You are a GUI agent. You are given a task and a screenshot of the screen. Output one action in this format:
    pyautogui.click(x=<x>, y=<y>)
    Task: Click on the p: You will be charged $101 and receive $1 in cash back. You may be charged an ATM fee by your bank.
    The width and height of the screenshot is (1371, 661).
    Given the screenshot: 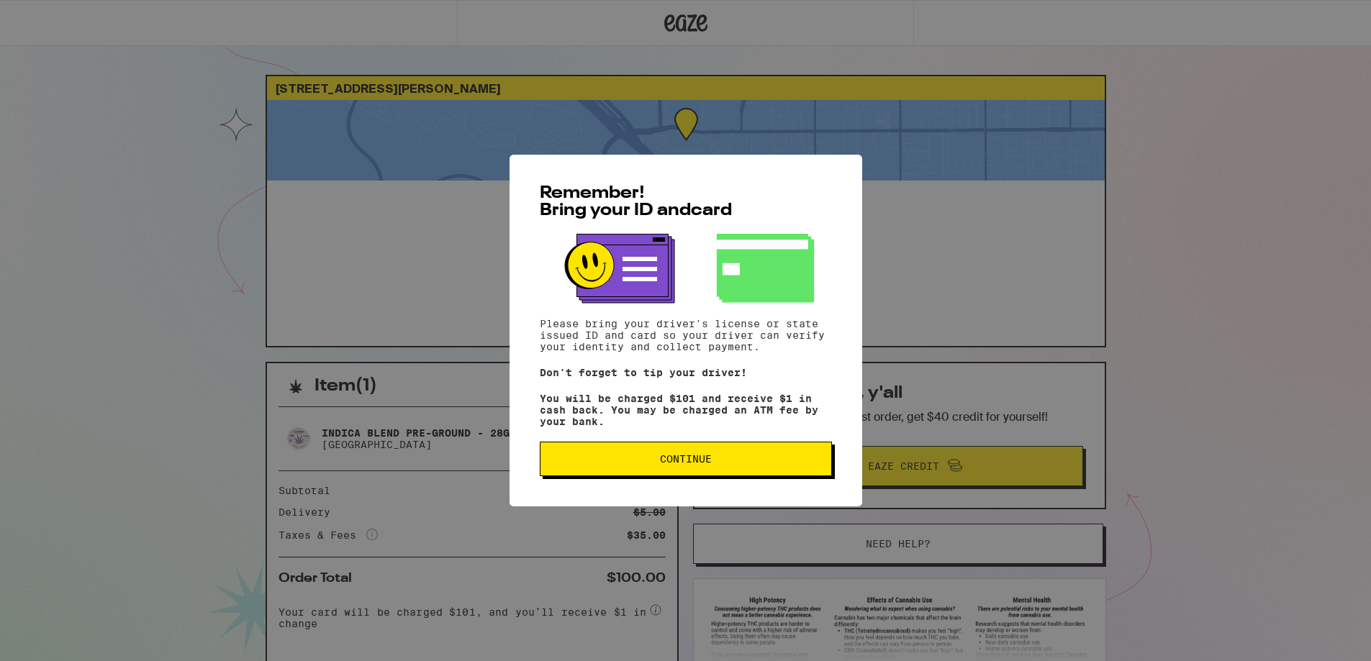 What is the action you would take?
    pyautogui.click(x=686, y=410)
    